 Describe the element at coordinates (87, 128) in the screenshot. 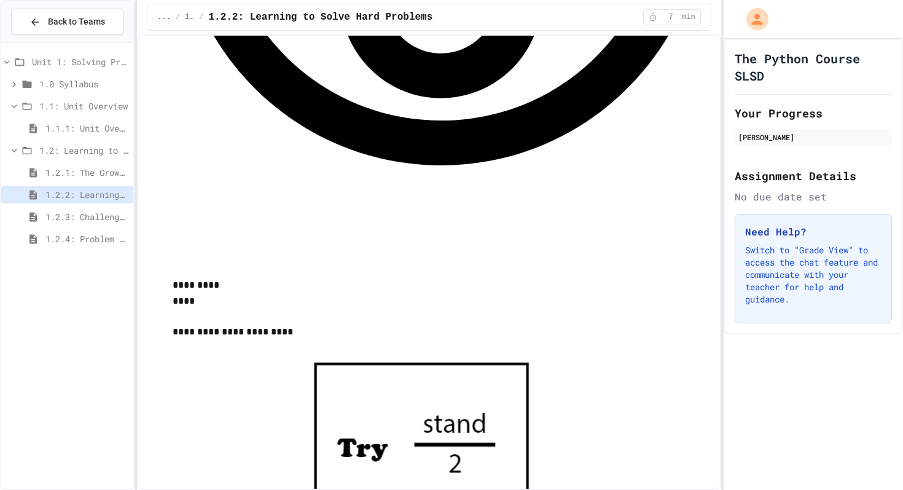

I see `span: 1.1.1: Unit Overview` at that location.